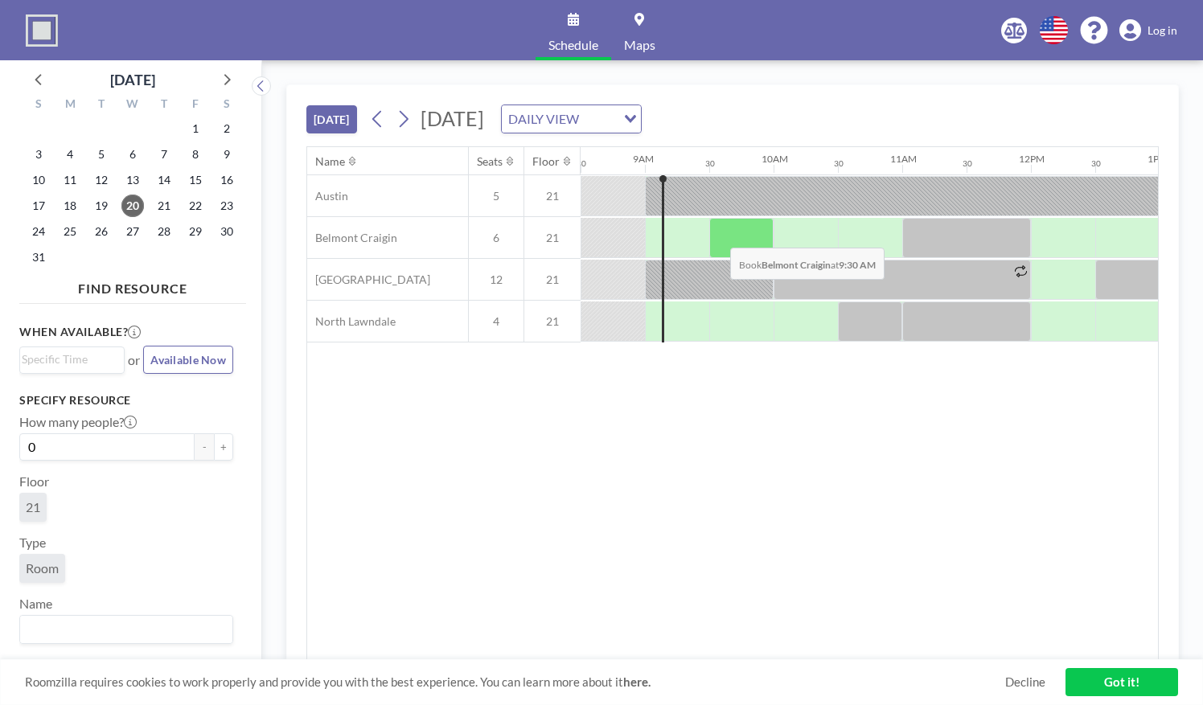 This screenshot has height=705, width=1203. I want to click on span: Schedule, so click(573, 45).